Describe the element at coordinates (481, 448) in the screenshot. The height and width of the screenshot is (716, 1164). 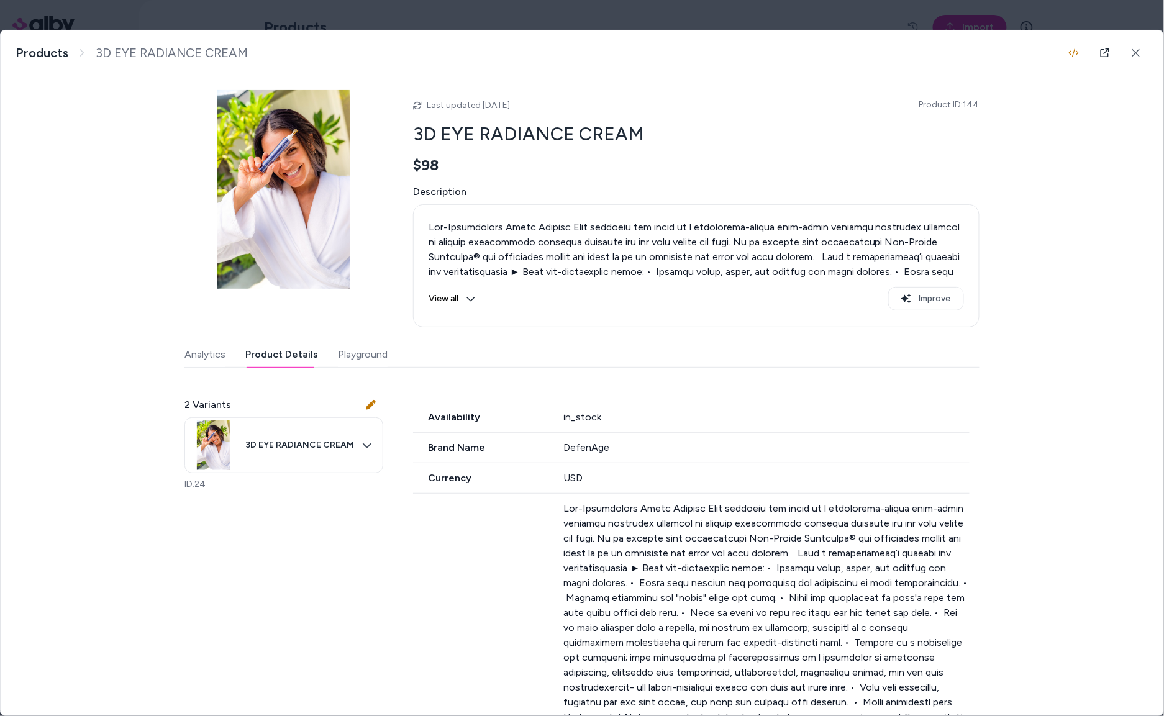
I see `span: Brand Name` at that location.